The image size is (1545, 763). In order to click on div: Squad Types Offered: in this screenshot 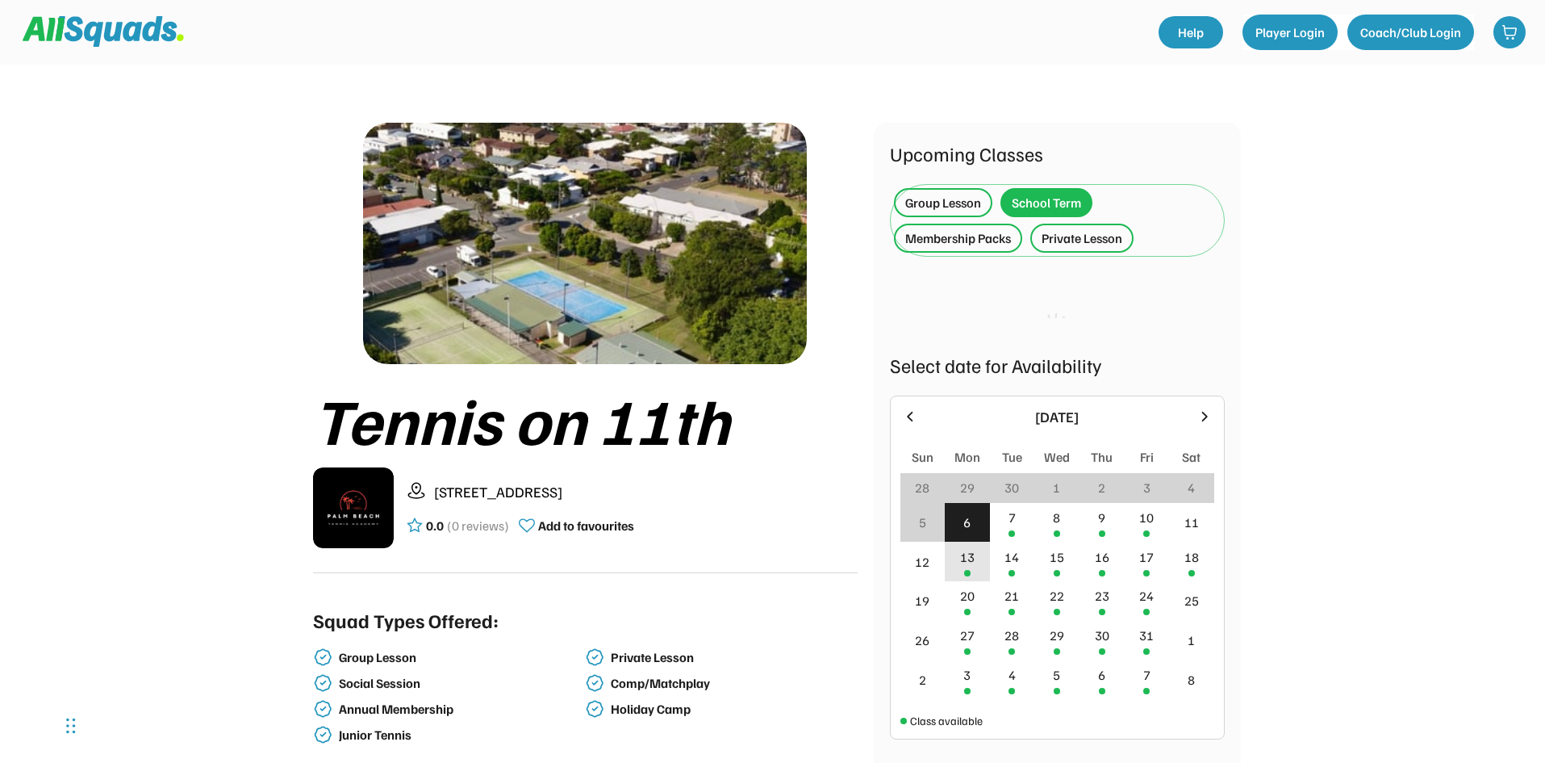, I will do `click(406, 620)`.